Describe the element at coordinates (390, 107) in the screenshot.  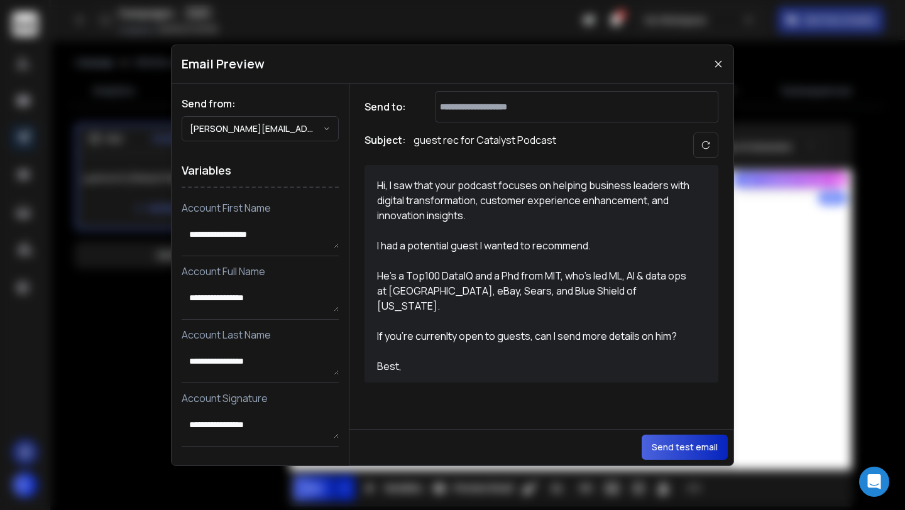
I see `h1: Send to:` at that location.